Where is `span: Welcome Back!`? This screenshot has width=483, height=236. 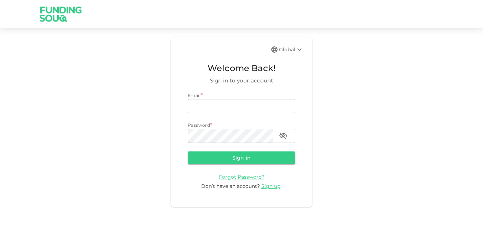 span: Welcome Back! is located at coordinates (242, 68).